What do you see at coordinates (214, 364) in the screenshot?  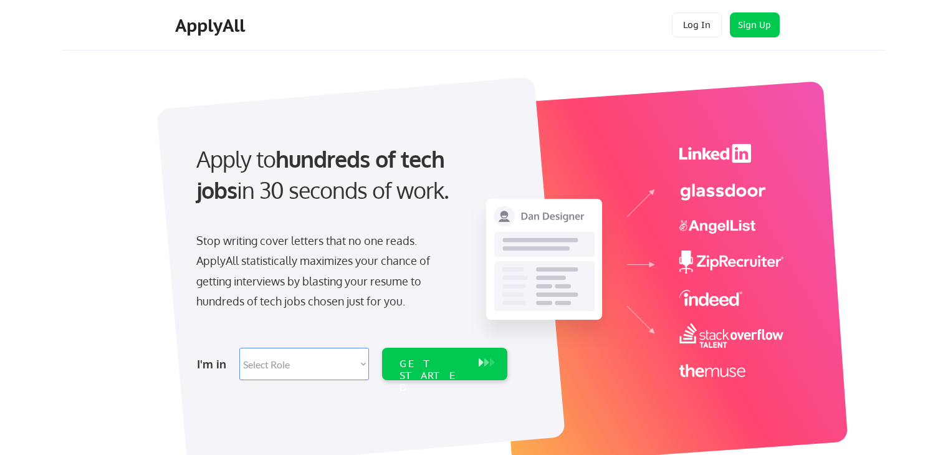 I see `div: I'm in` at bounding box center [214, 364].